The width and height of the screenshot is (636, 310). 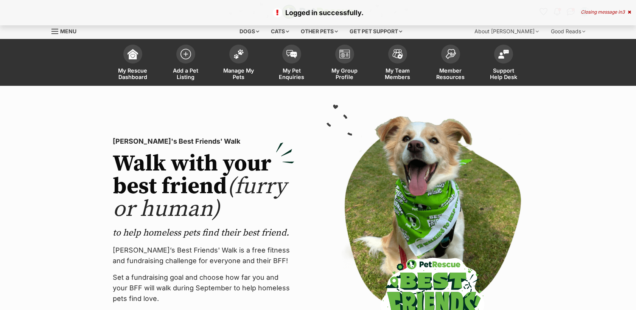 I want to click on a: My Pet Enquiries, so click(x=292, y=63).